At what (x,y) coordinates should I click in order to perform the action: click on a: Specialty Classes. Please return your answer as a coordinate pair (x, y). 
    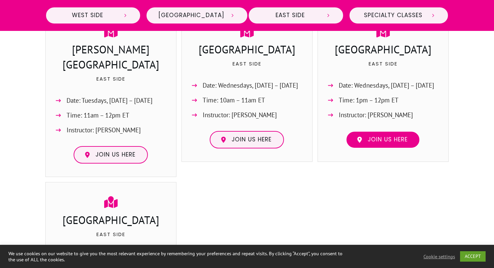
    Looking at the image, I should click on (399, 15).